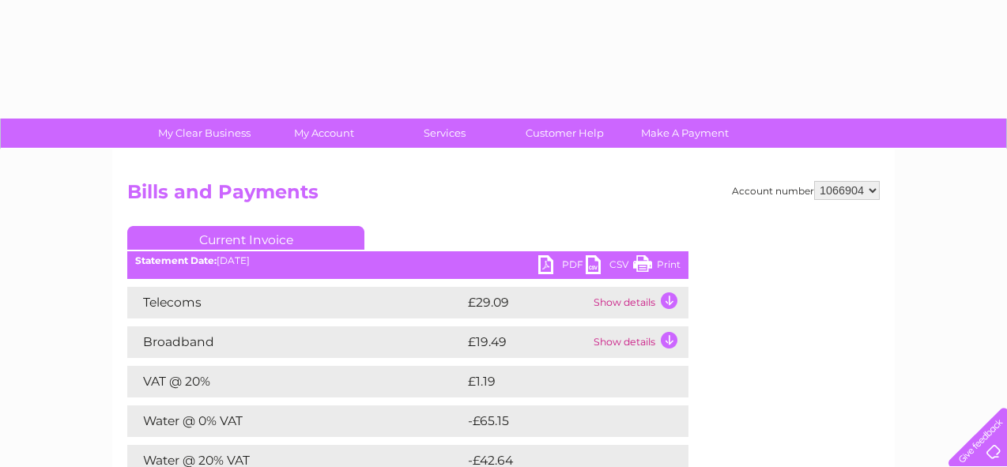  What do you see at coordinates (560, 421) in the screenshot?
I see `td: -£65.15` at bounding box center [560, 421].